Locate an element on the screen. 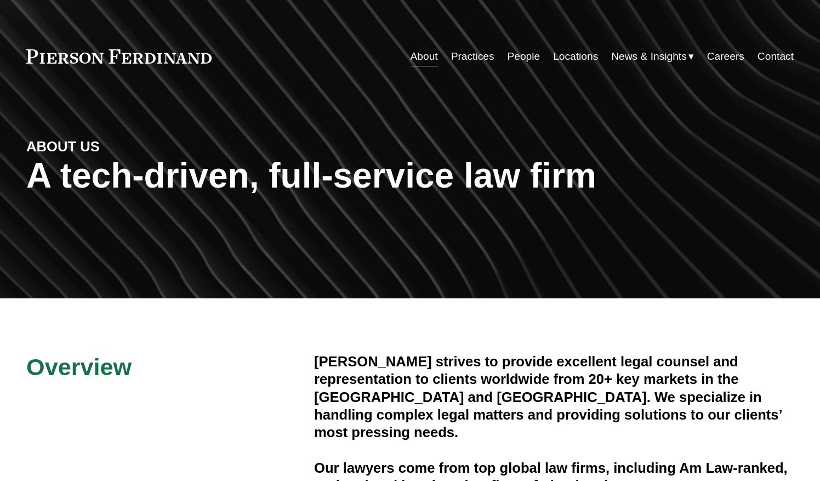  a: Contact is located at coordinates (776, 56).